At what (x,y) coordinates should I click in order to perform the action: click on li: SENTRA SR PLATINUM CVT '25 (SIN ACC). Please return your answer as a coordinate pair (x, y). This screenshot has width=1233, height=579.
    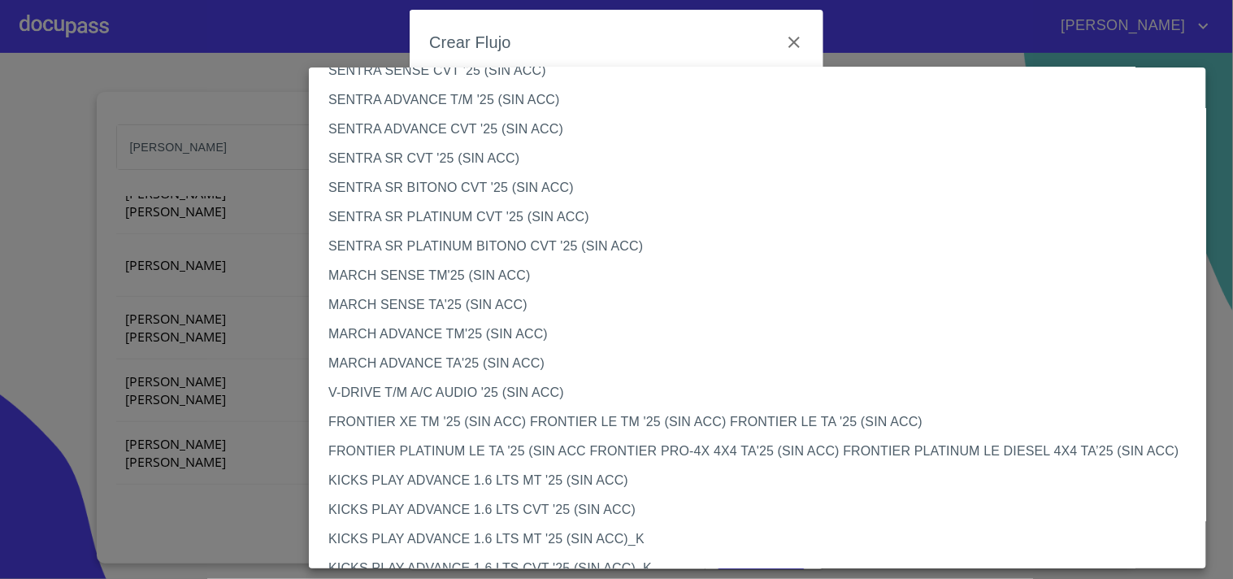
    Looking at the image, I should click on (764, 217).